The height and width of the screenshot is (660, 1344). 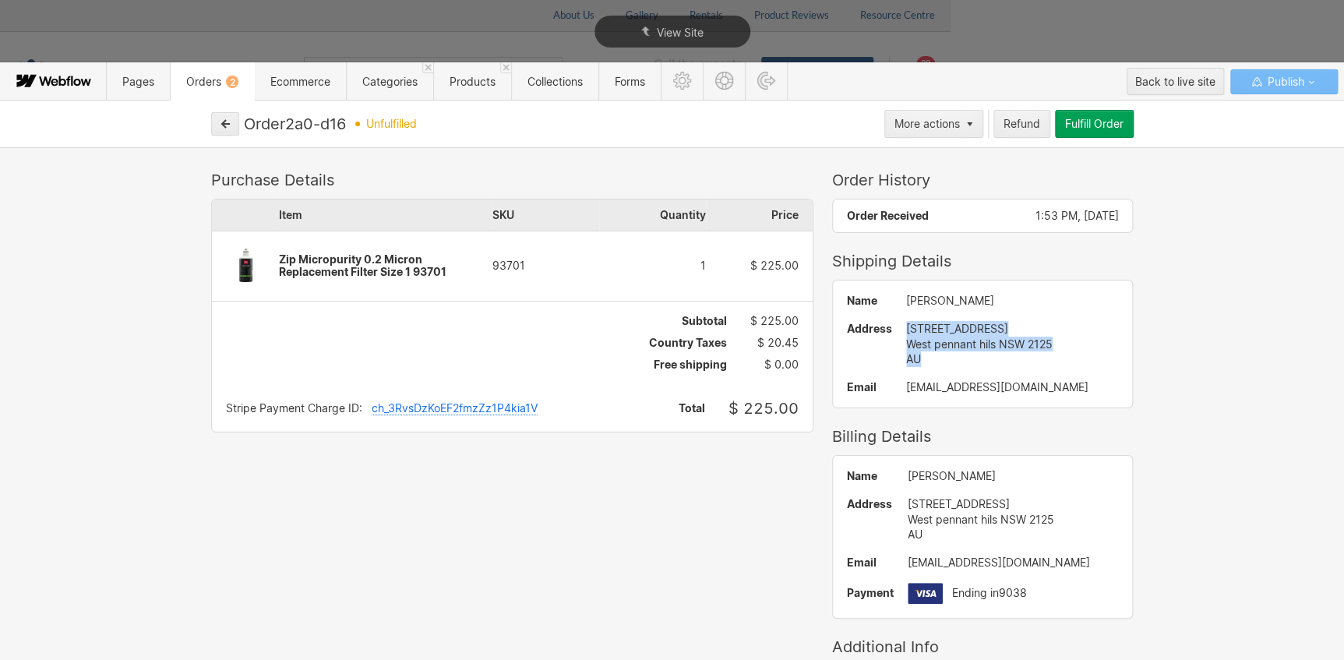 What do you see at coordinates (391, 124) in the screenshot?
I see `span: unfulfilled` at bounding box center [391, 124].